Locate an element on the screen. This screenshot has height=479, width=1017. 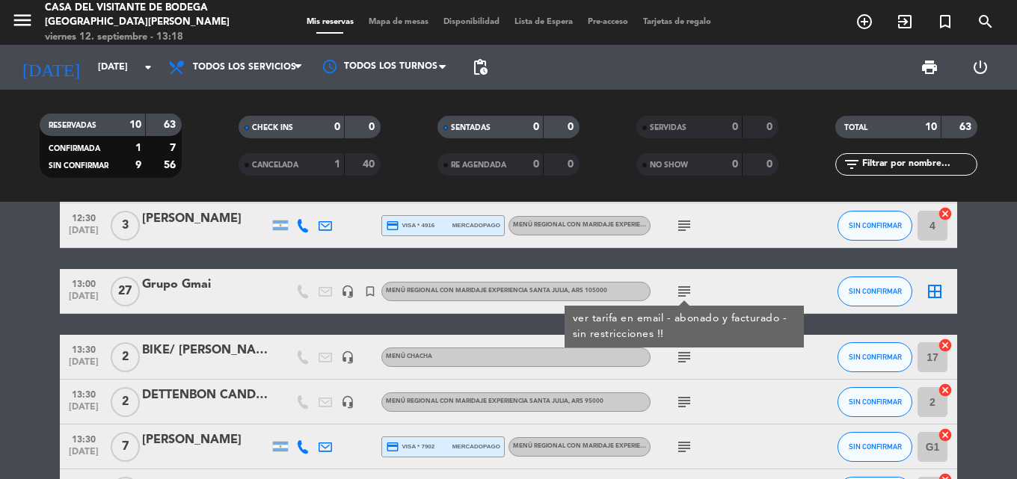
div: DETTENBON CANDIDA is located at coordinates (206, 396).